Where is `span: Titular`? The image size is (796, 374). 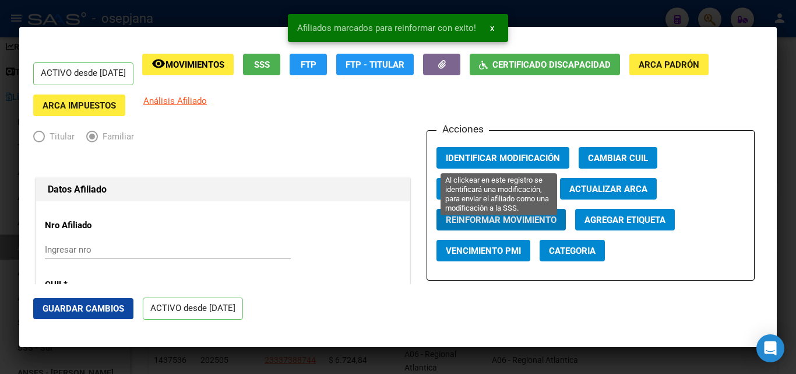 span: Titular is located at coordinates (59, 136).